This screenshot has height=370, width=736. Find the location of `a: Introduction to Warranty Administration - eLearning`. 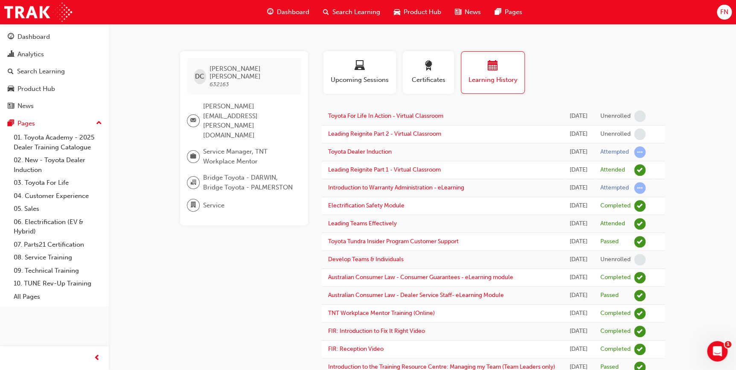

a: Introduction to Warranty Administration - eLearning is located at coordinates (396, 187).